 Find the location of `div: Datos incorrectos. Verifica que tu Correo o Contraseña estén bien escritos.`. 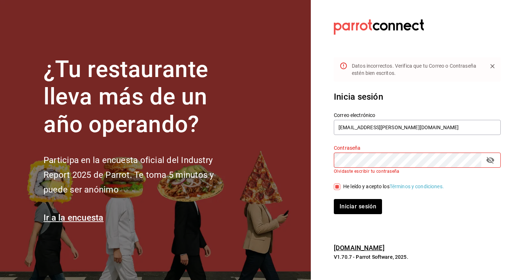

div: Datos incorrectos. Verifica que tu Correo o Contraseña estén bien escritos. is located at coordinates (417, 69).